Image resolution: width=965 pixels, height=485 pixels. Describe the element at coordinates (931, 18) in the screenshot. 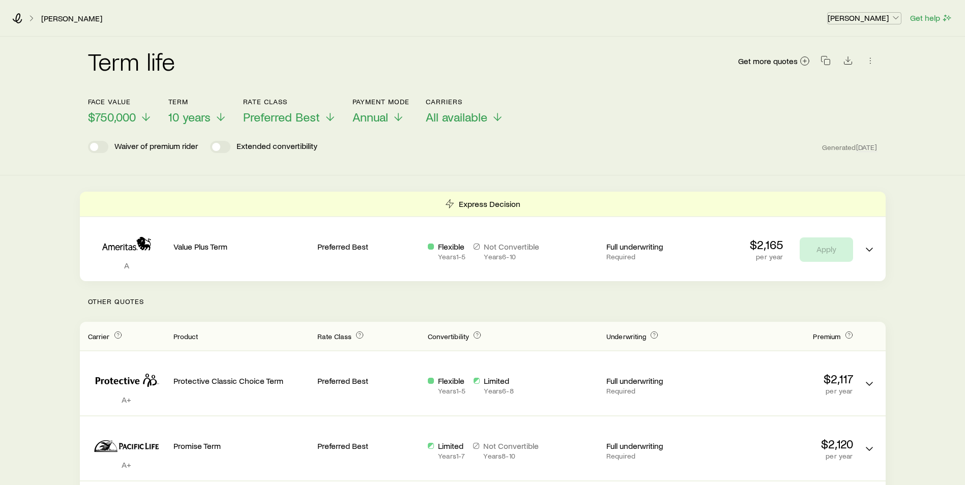

I see `button: Get help` at that location.